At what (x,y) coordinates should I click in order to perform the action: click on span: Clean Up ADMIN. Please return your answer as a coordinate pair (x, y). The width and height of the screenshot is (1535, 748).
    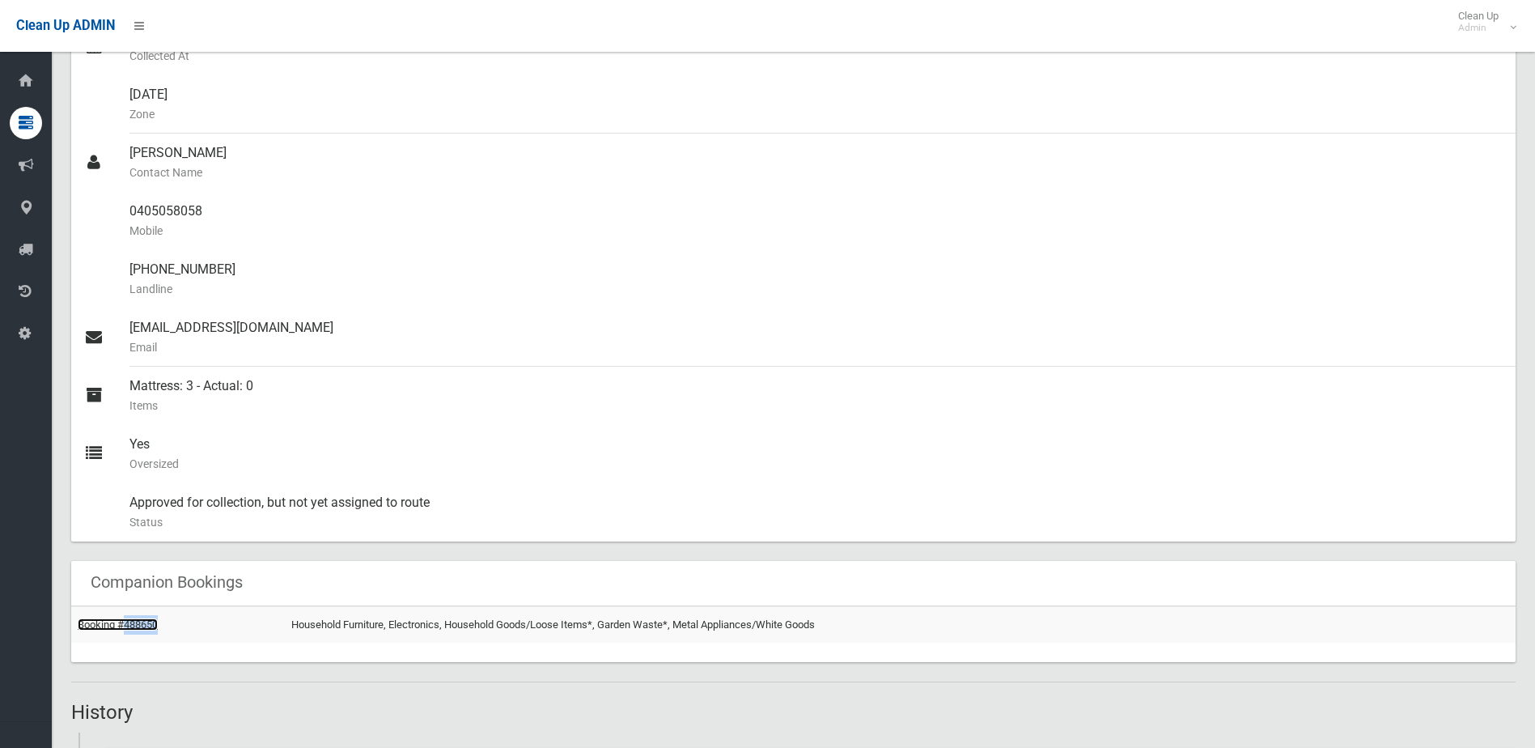
    Looking at the image, I should click on (66, 25).